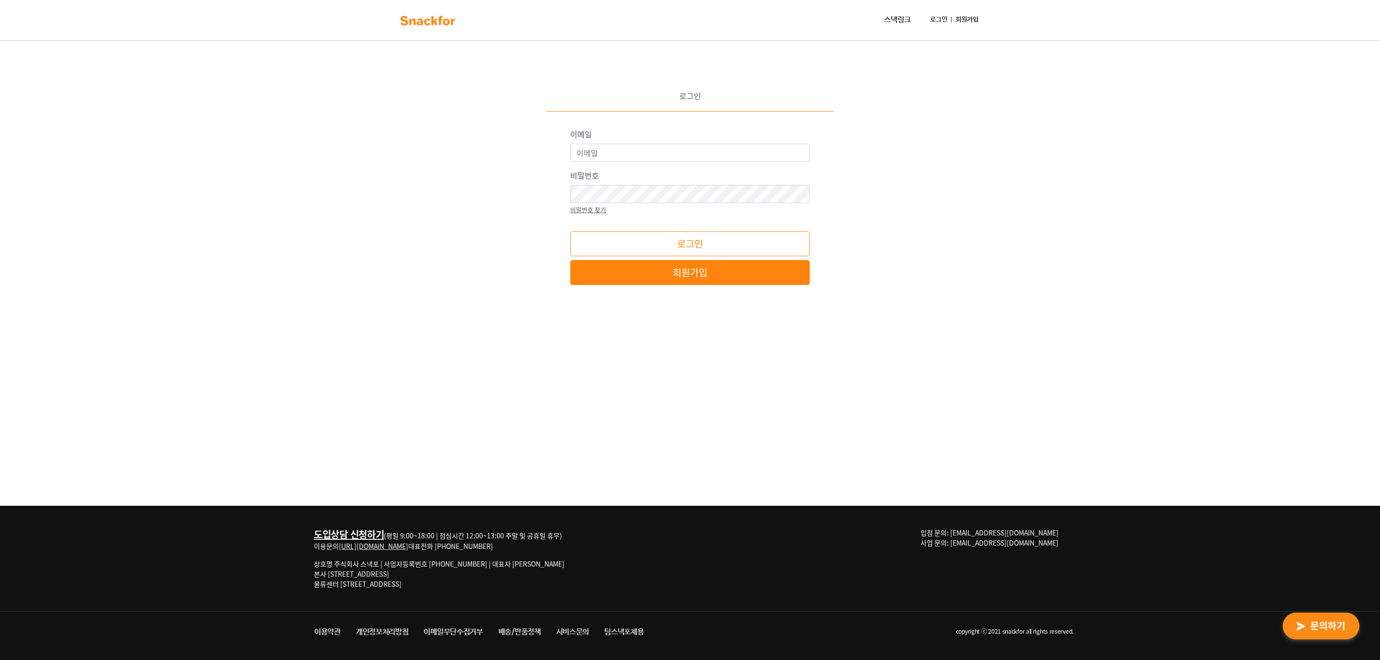 The height and width of the screenshot is (660, 1380). Describe the element at coordinates (519, 632) in the screenshot. I see `a: 배송/반품정책` at that location.